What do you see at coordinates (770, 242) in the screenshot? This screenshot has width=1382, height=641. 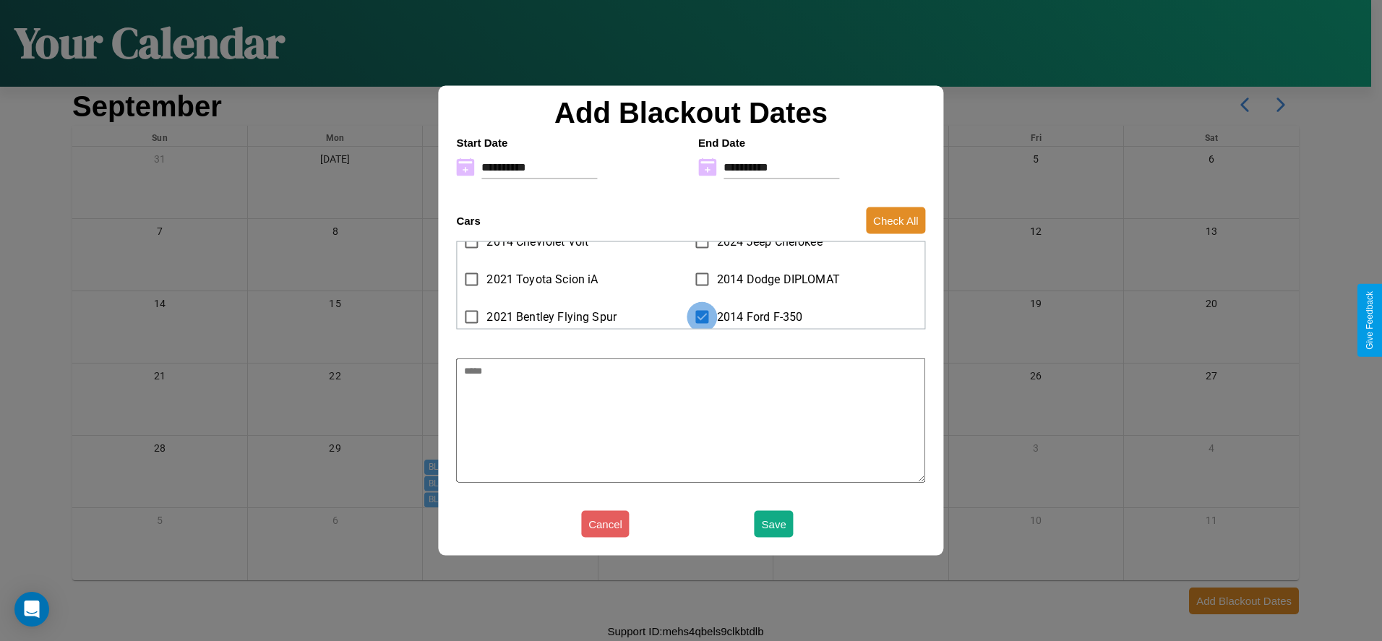 I see `span: 2024 Jeep Cherokee` at bounding box center [770, 242].